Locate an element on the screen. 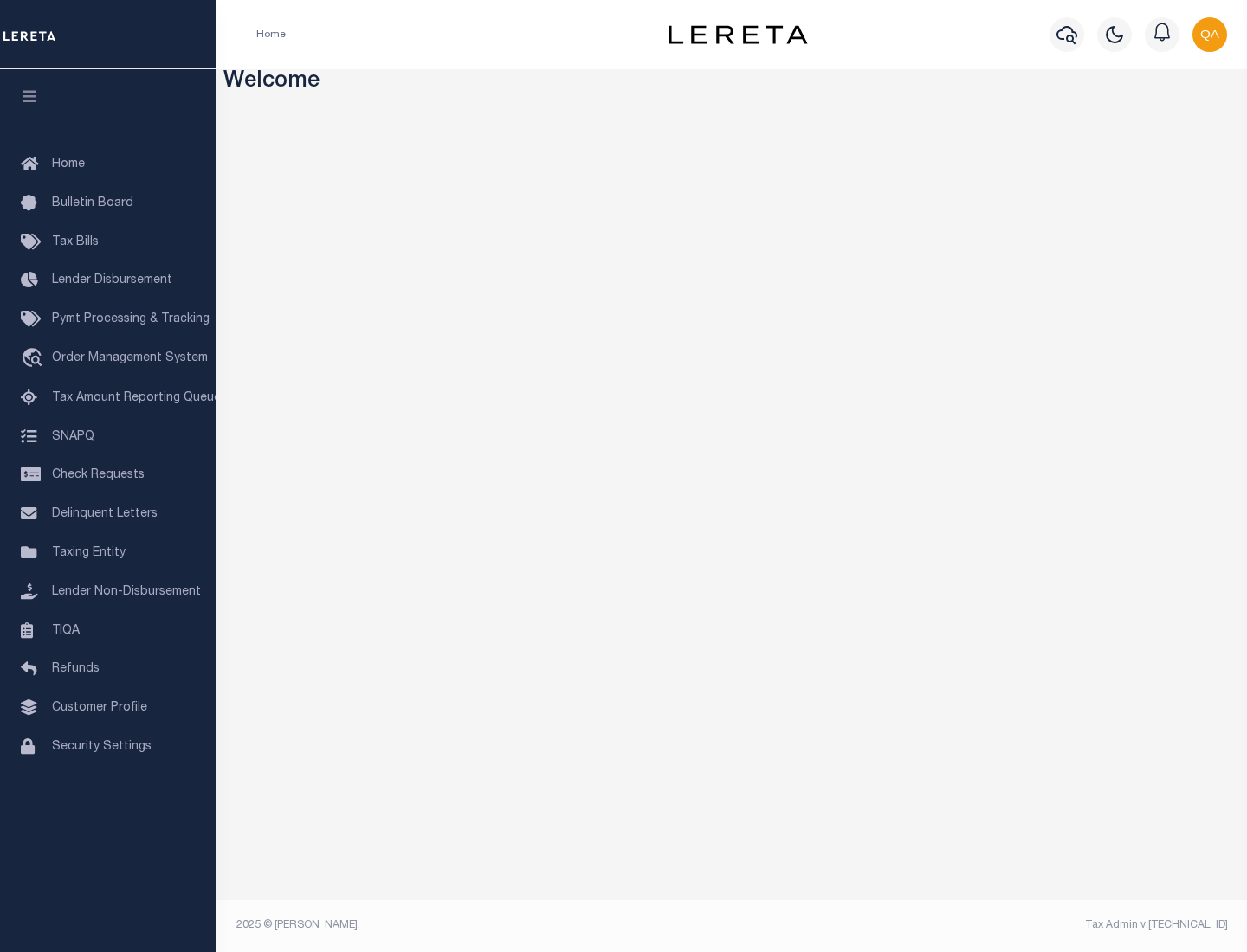 This screenshot has width=1247, height=952. span: Lender Non-Disbursement is located at coordinates (126, 592).